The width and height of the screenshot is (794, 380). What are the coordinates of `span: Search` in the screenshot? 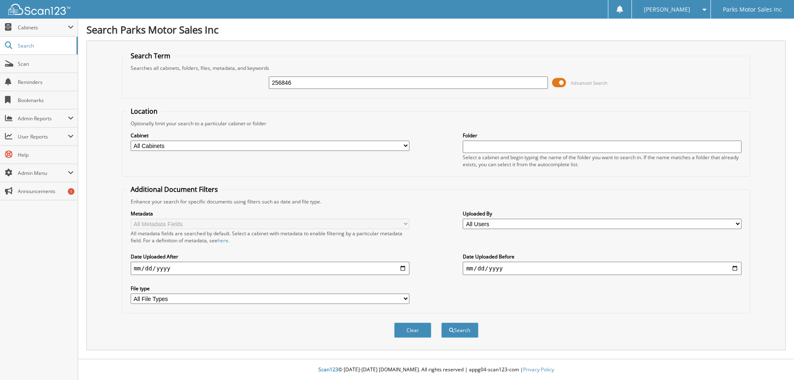 It's located at (45, 45).